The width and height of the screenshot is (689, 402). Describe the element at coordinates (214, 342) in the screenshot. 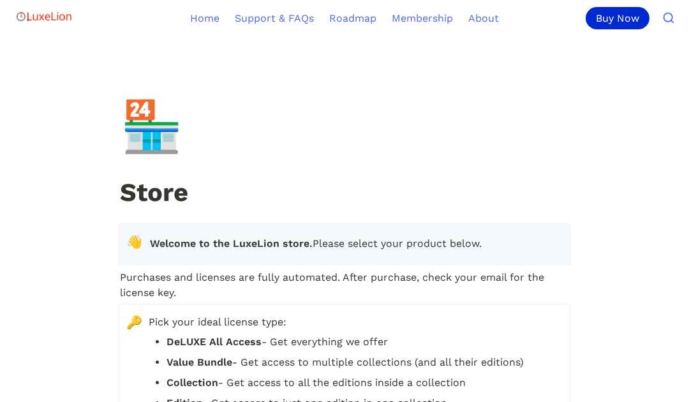

I see `strong: DeLUXE All Access` at that location.